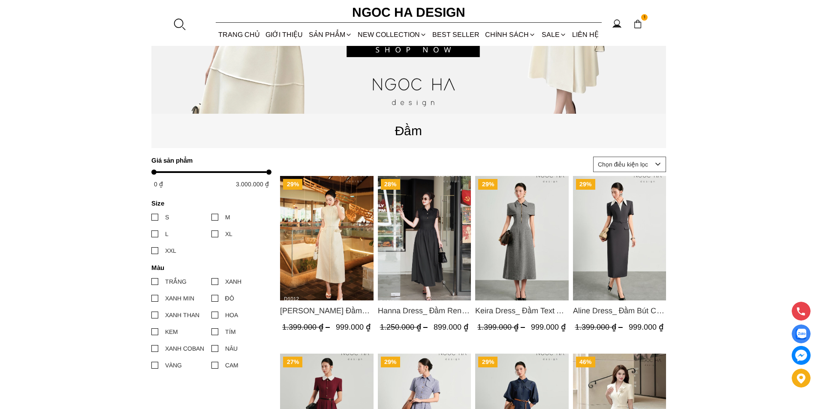  What do you see at coordinates (511, 34) in the screenshot?
I see `div: Chính sách` at bounding box center [511, 34].